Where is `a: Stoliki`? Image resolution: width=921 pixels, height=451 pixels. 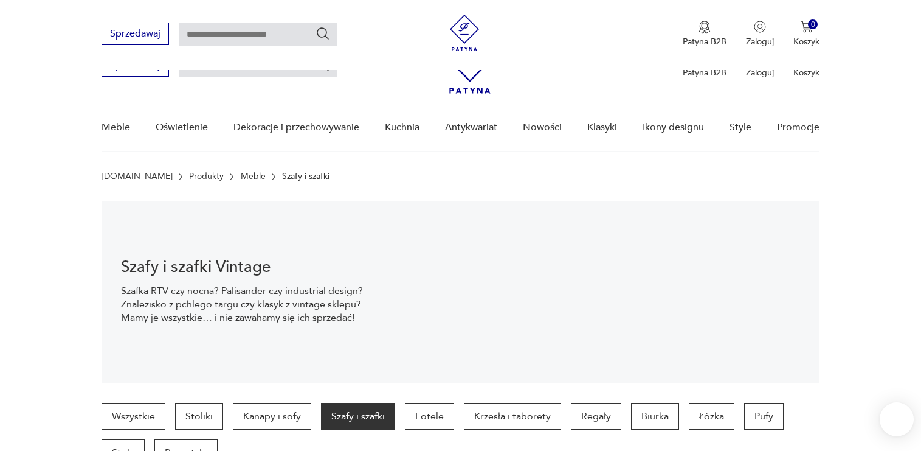
a: Stoliki is located at coordinates (199, 416).